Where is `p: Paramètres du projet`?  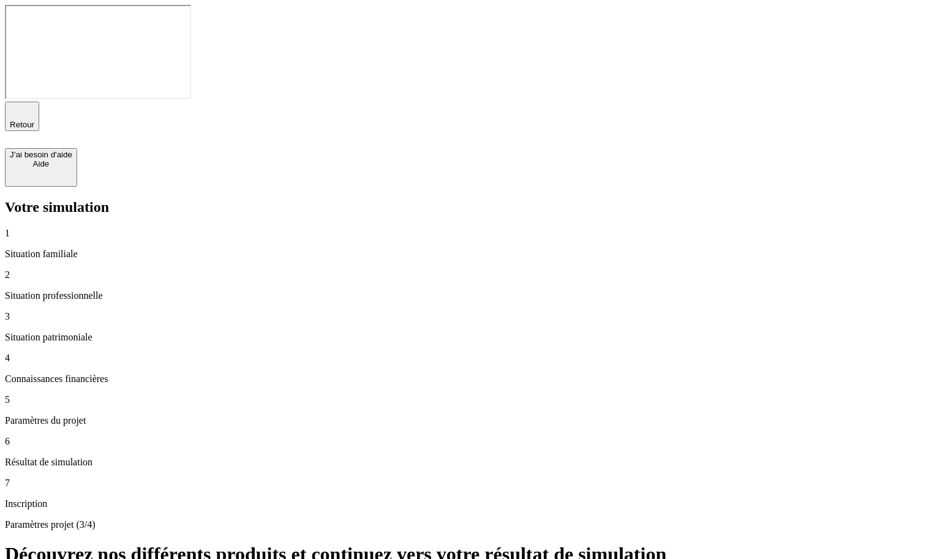
p: Paramètres du projet is located at coordinates (463, 421).